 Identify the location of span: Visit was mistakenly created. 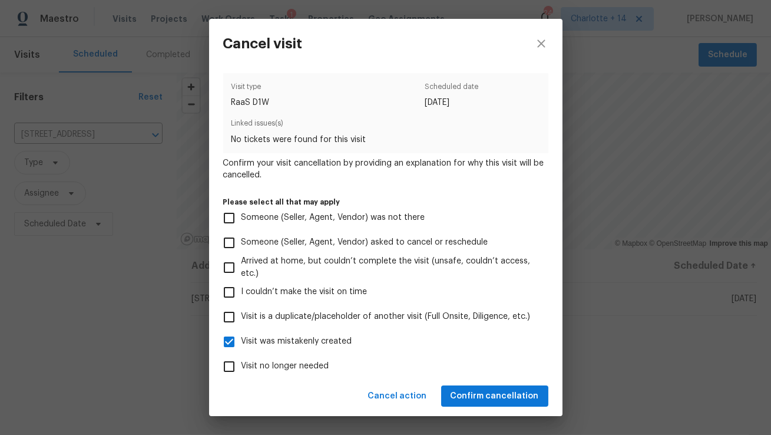
(297, 341).